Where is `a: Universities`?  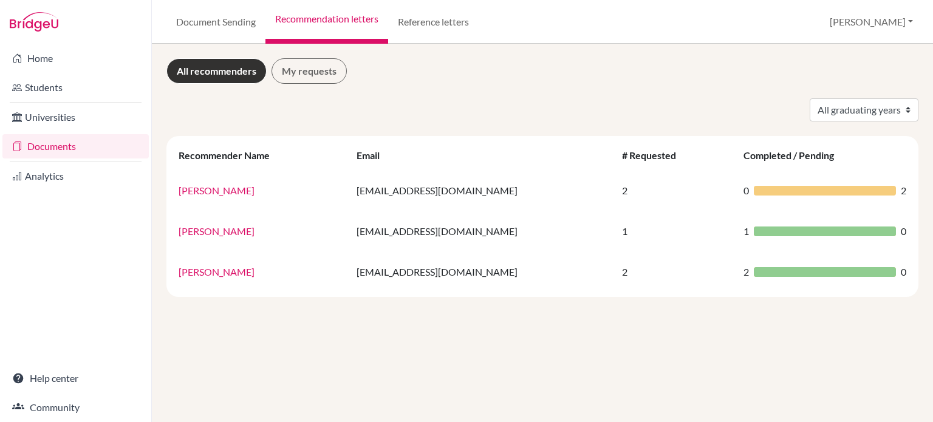
a: Universities is located at coordinates (75, 117).